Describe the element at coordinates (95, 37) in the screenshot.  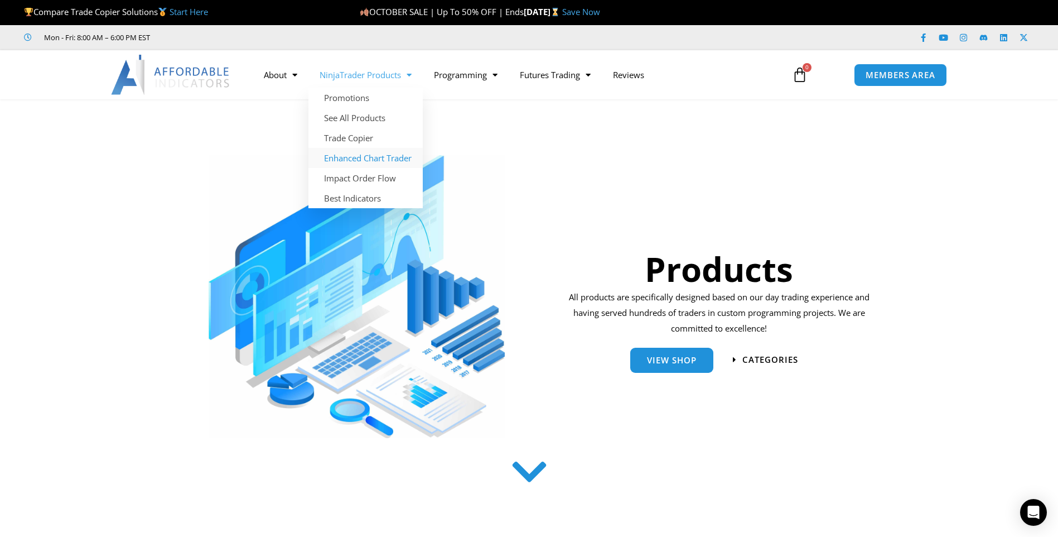
I see `span: Mon - Fri: 8:00 AM – 6:00 PM EST` at that location.